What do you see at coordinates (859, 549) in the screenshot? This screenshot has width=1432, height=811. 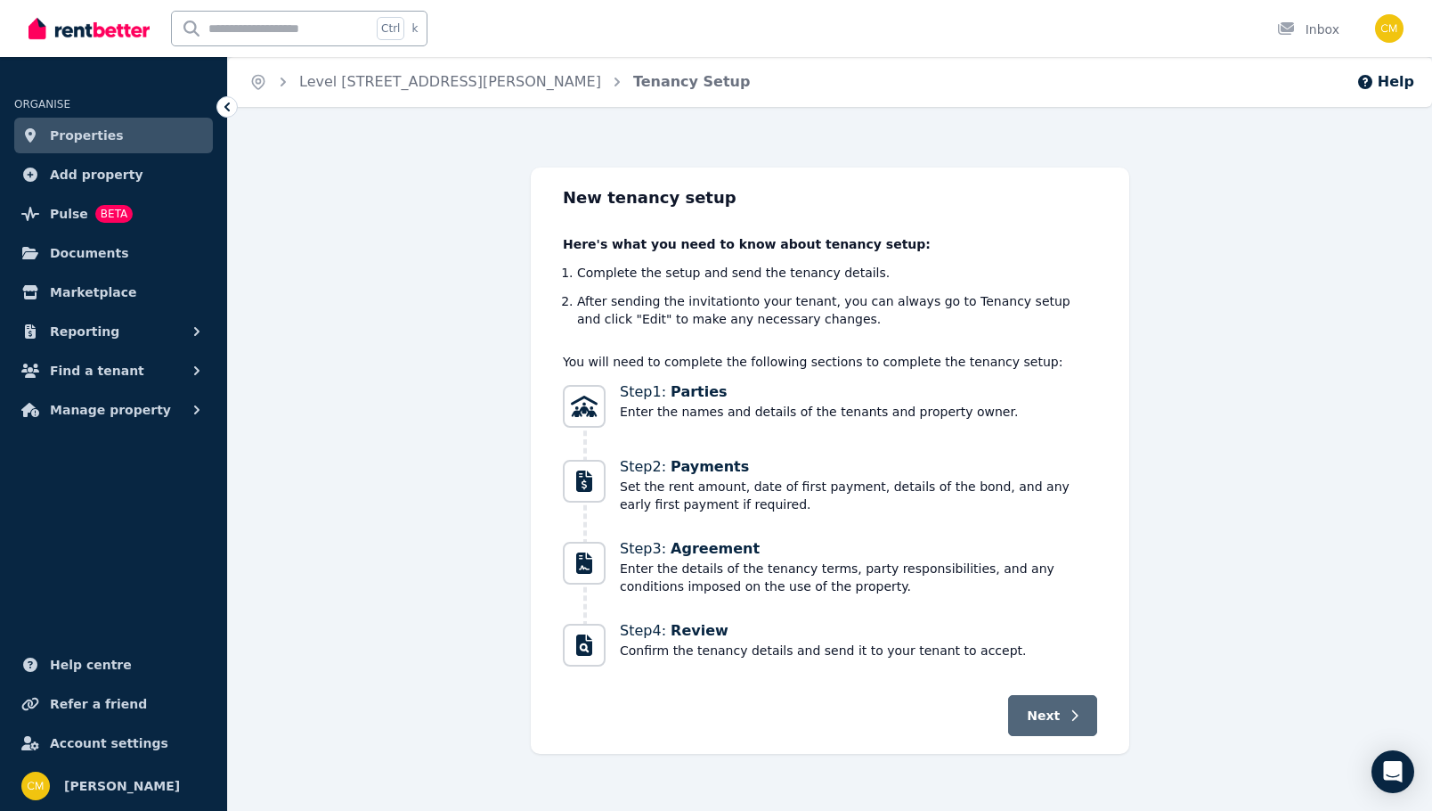 I see `span: Step 3 :` at bounding box center [859, 549].